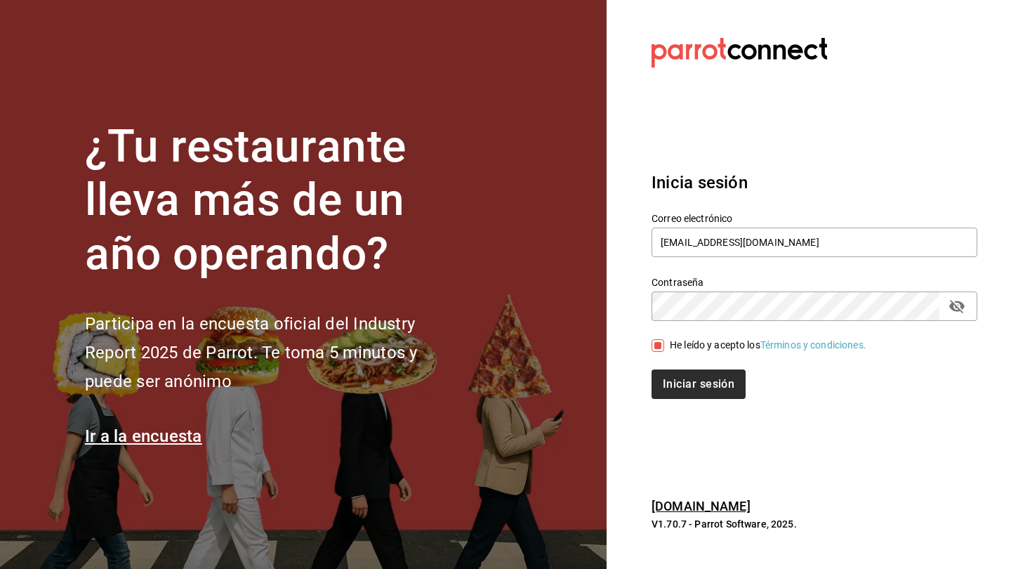 This screenshot has width=1011, height=569. I want to click on label: Correo electrónico, so click(814, 218).